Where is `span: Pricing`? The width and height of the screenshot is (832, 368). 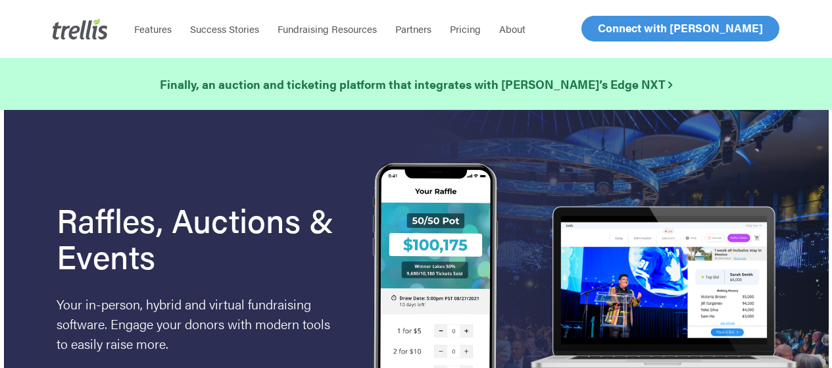 span: Pricing is located at coordinates (465, 28).